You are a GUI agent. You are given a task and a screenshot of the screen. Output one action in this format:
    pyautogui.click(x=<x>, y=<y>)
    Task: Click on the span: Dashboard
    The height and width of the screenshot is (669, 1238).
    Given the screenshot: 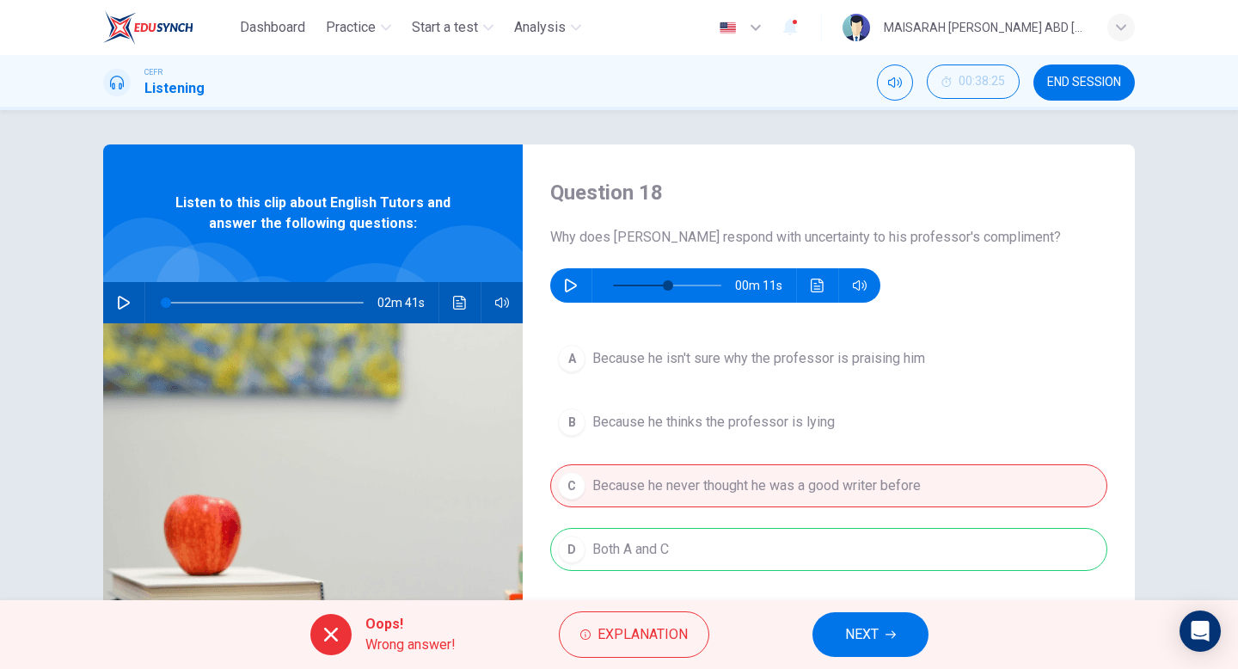 What is the action you would take?
    pyautogui.click(x=272, y=28)
    